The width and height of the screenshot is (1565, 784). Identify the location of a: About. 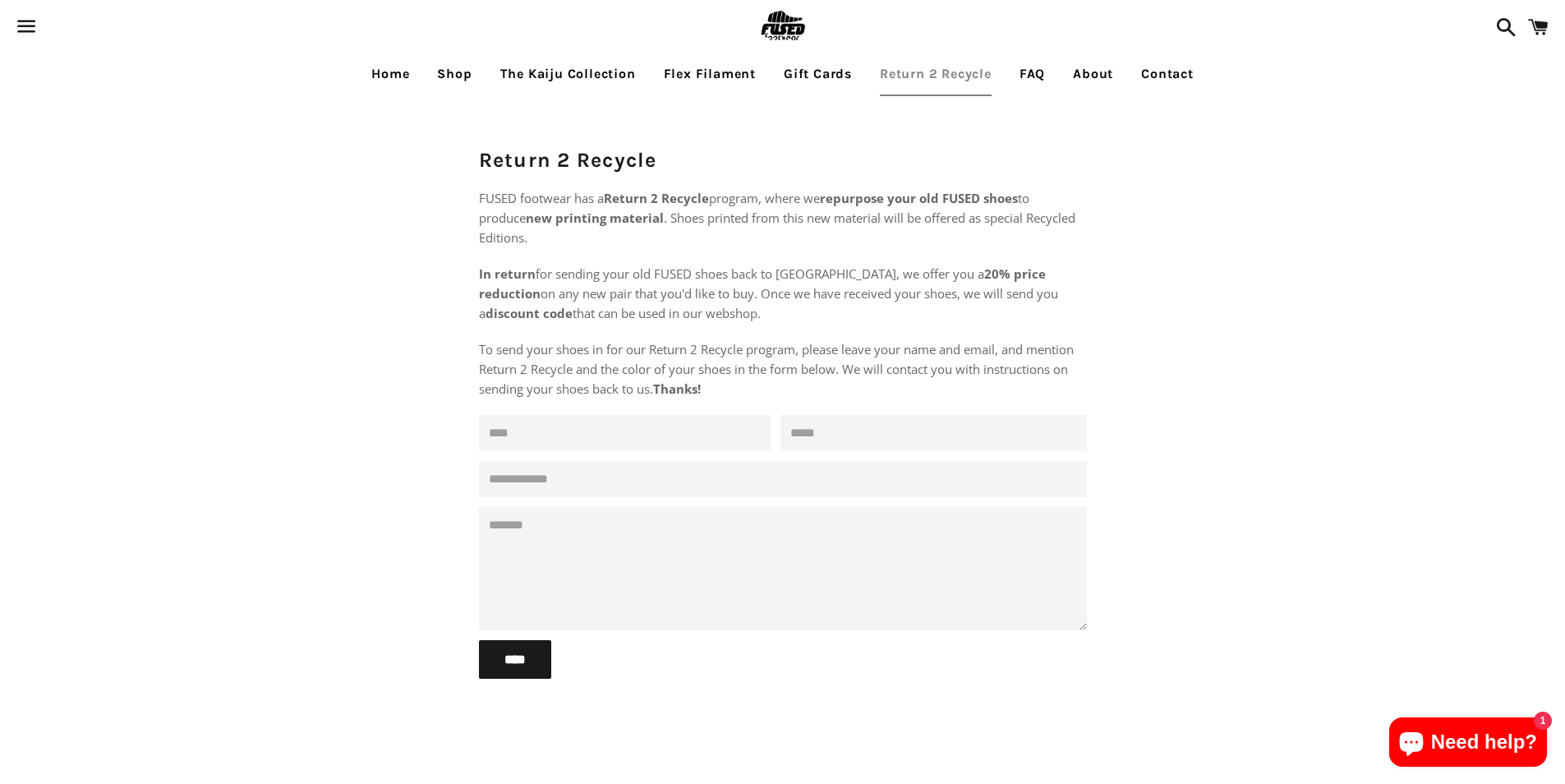
(1093, 74).